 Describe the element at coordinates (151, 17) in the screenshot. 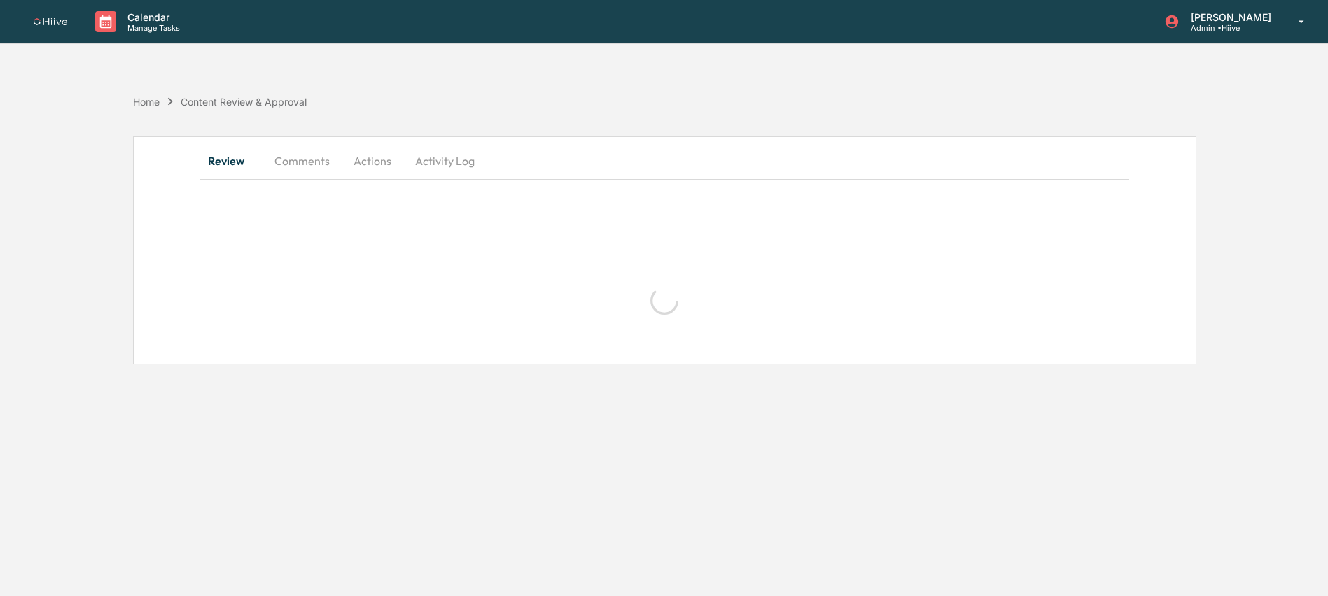

I see `p: Calendar` at that location.